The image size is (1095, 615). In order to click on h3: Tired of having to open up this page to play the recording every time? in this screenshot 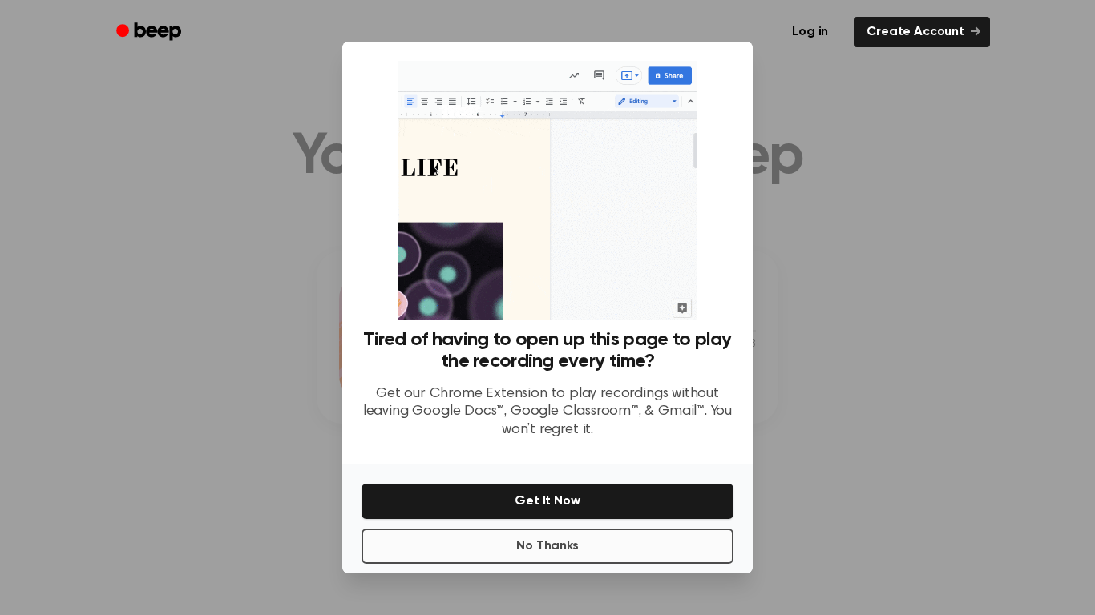, I will do `click(547, 351)`.